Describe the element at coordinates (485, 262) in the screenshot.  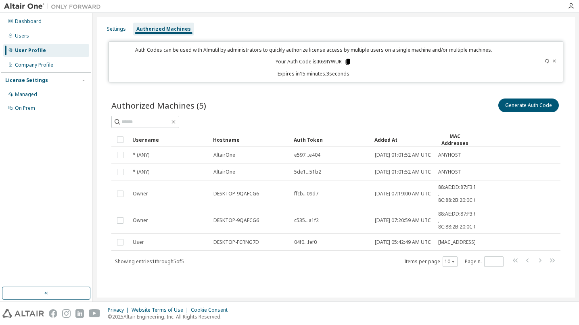
I see `span: Page n.` at that location.